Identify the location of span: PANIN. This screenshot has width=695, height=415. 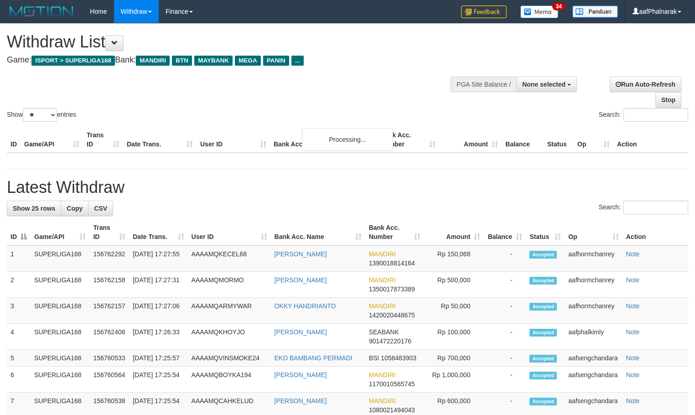
(276, 61).